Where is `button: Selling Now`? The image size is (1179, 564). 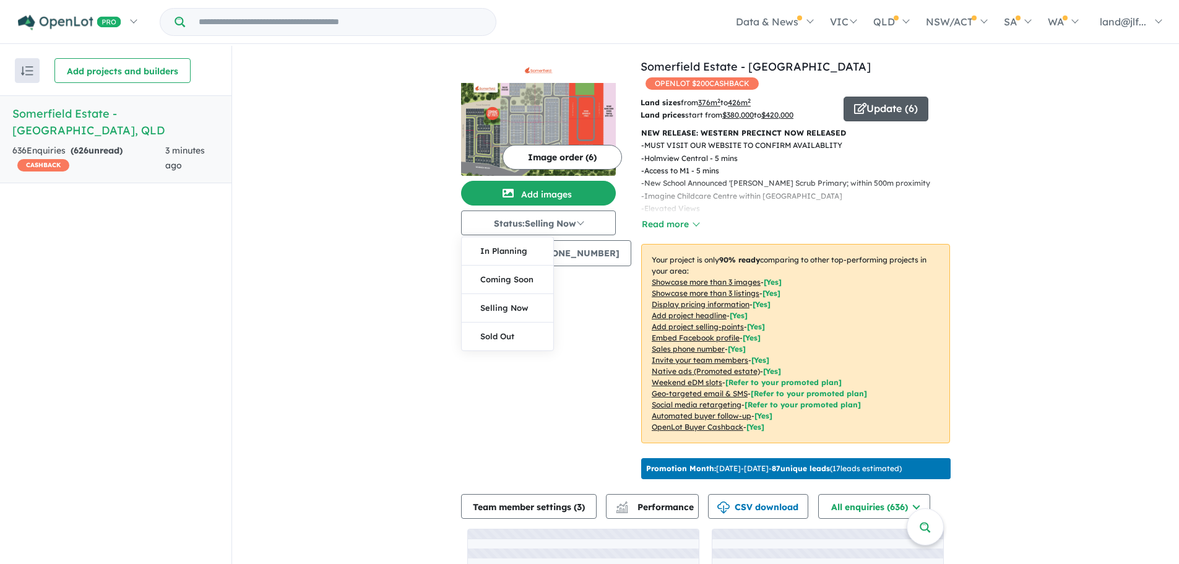 button: Selling Now is located at coordinates (508, 308).